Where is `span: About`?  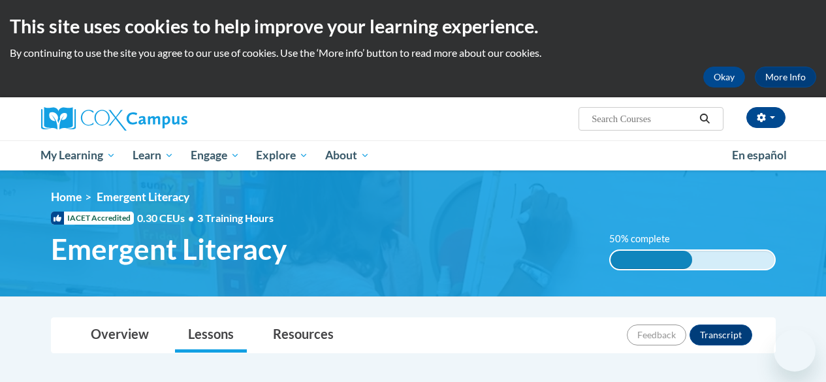
span: About is located at coordinates (347, 155).